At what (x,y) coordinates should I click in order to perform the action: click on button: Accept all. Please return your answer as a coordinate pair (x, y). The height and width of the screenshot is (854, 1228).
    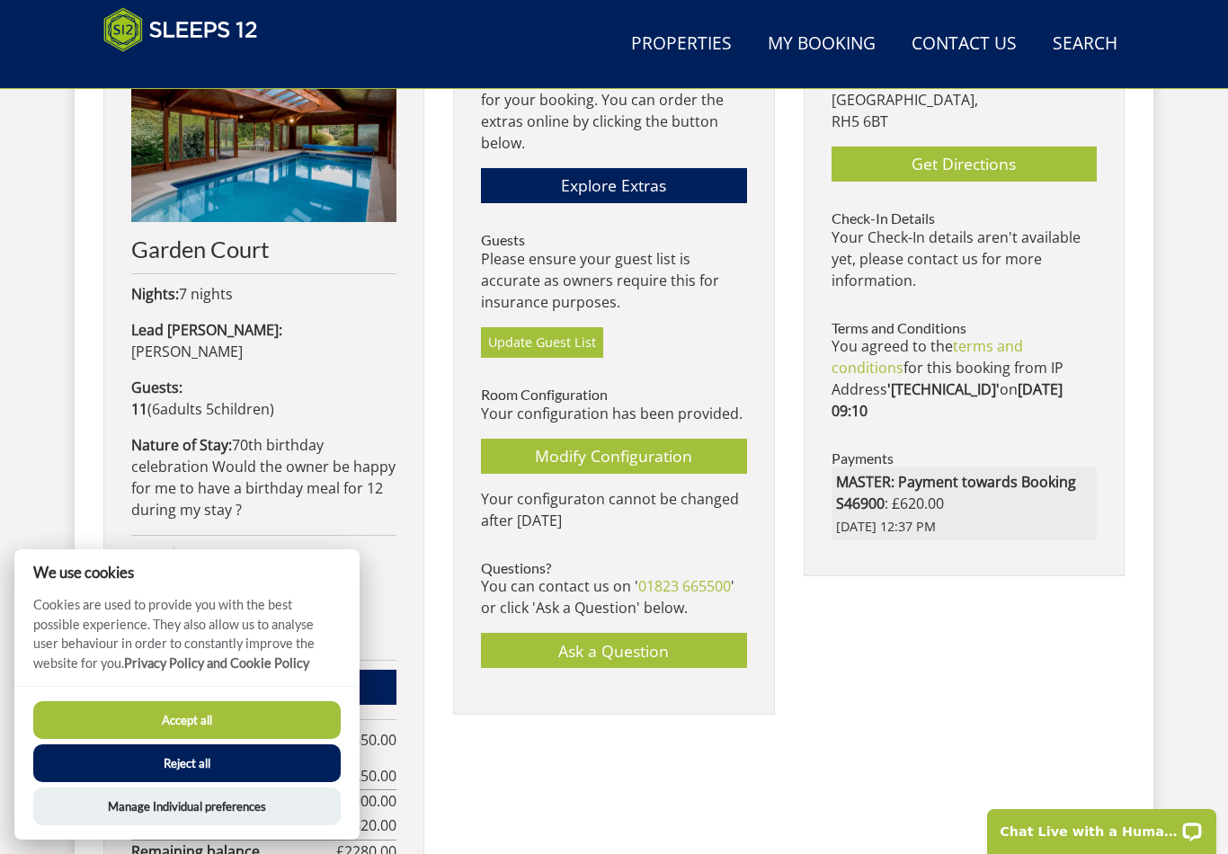
    Looking at the image, I should click on (187, 720).